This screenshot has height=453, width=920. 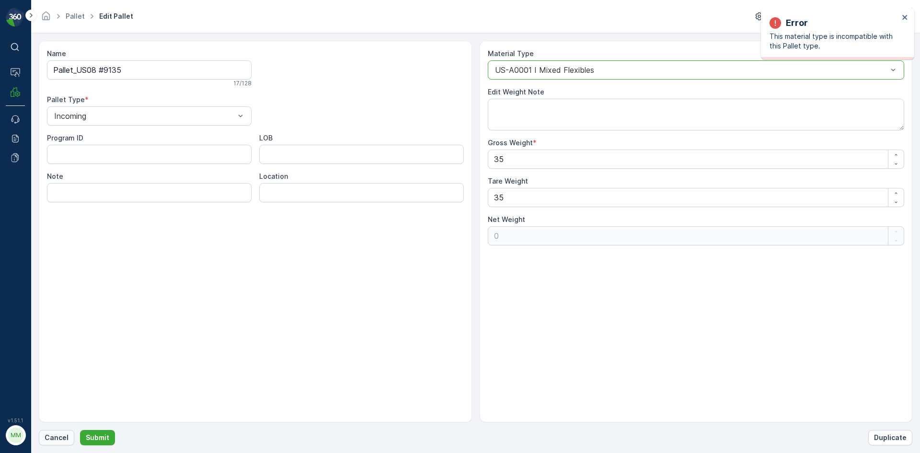 What do you see at coordinates (508, 181) in the screenshot?
I see `label: Tare Weight` at bounding box center [508, 181].